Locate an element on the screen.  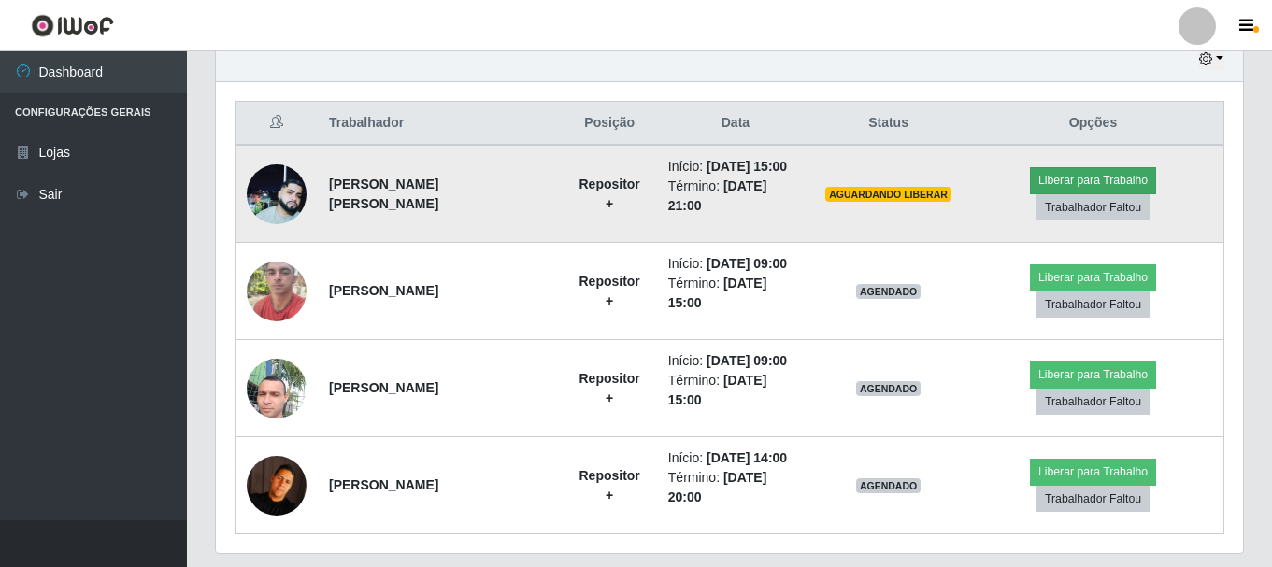
th: Trabalhador is located at coordinates (440, 123).